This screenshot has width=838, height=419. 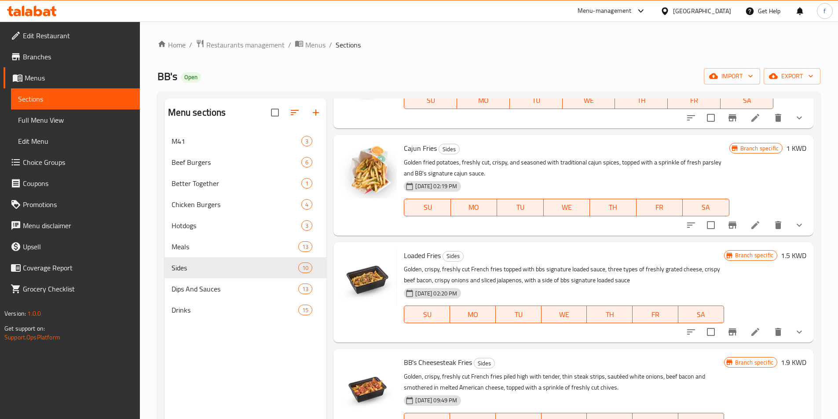 I want to click on span: f, so click(x=825, y=11).